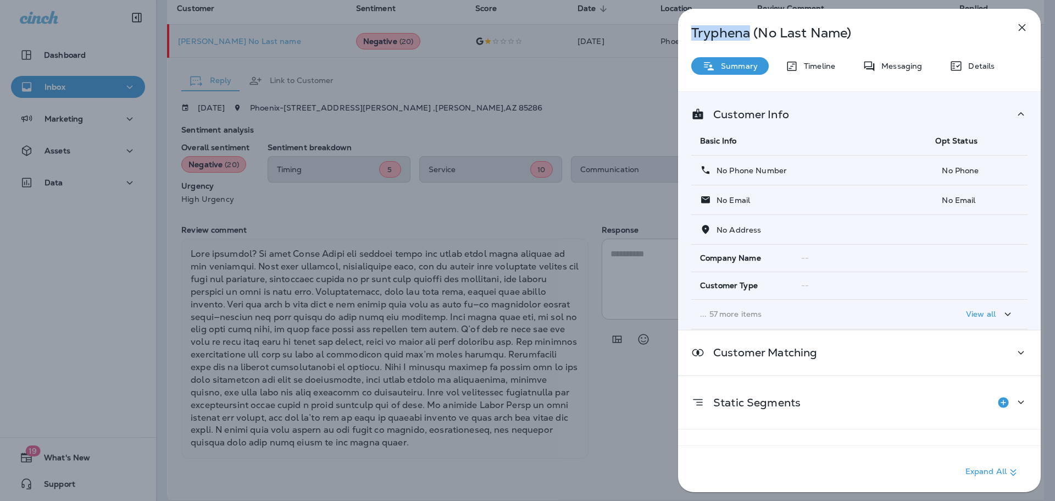 The height and width of the screenshot is (501, 1055). I want to click on p: Customer Info, so click(747, 114).